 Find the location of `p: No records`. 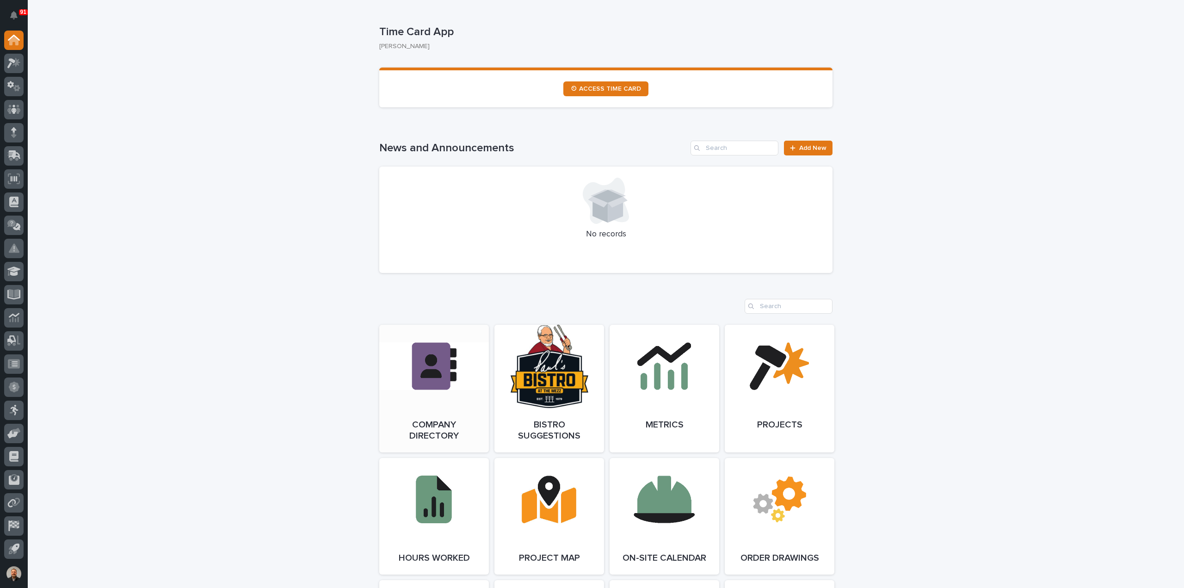

p: No records is located at coordinates (606, 235).